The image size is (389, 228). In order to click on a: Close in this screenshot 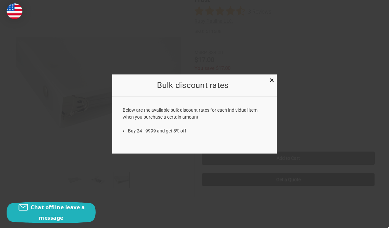, I will do `click(271, 79)`.